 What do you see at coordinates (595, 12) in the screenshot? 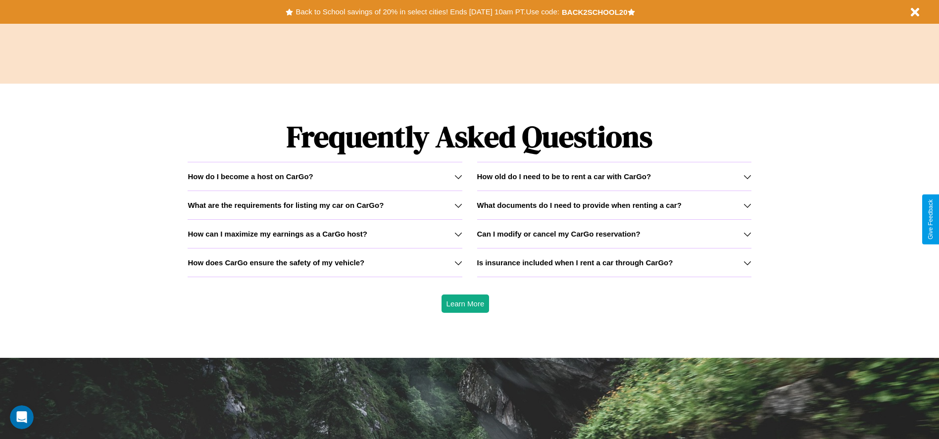
I see `b: BACK2SCHOOL20` at bounding box center [595, 12].